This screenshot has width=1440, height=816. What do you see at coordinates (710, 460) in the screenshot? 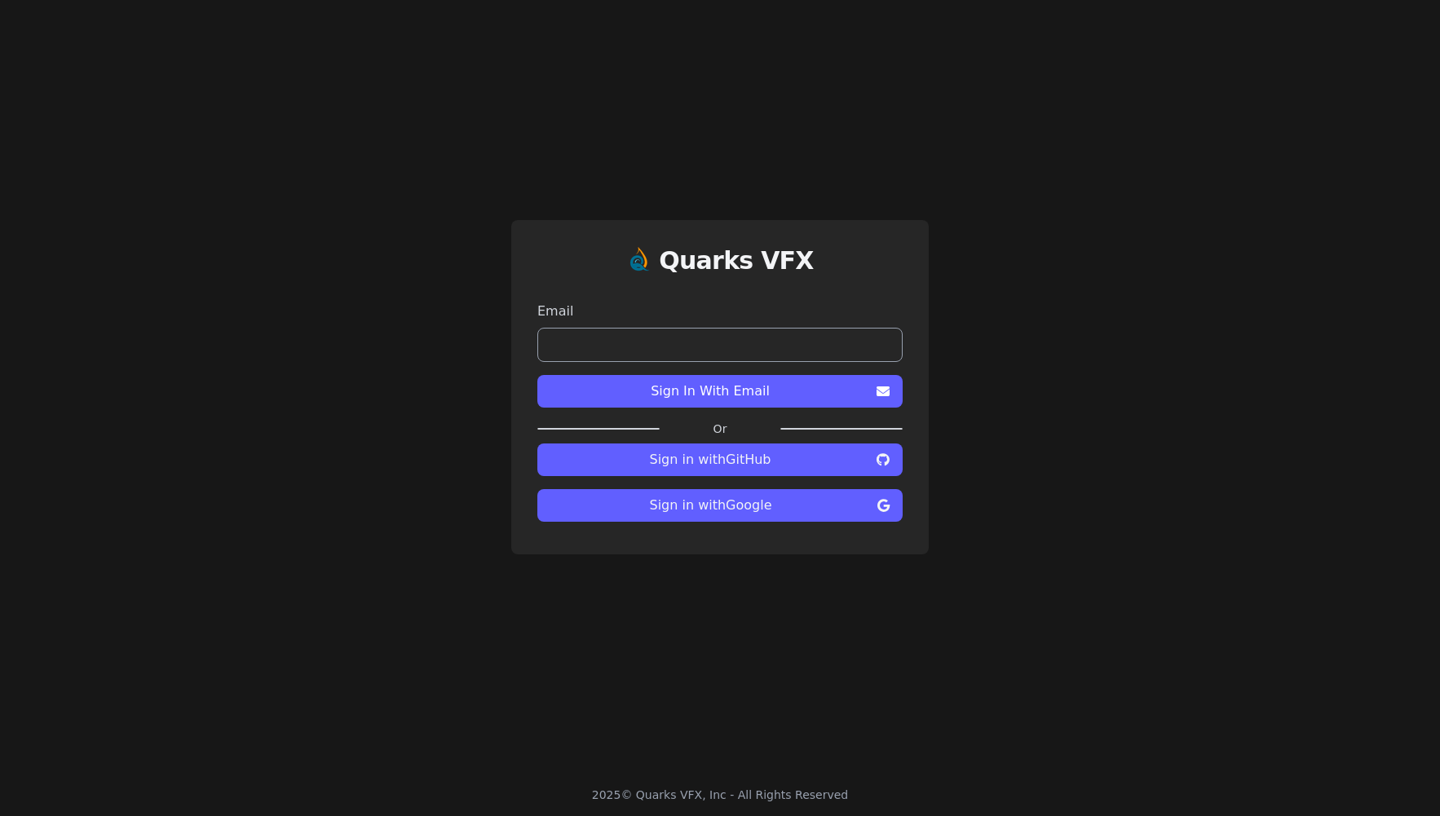
I see `span: Sign in with GitHub` at bounding box center [710, 460].